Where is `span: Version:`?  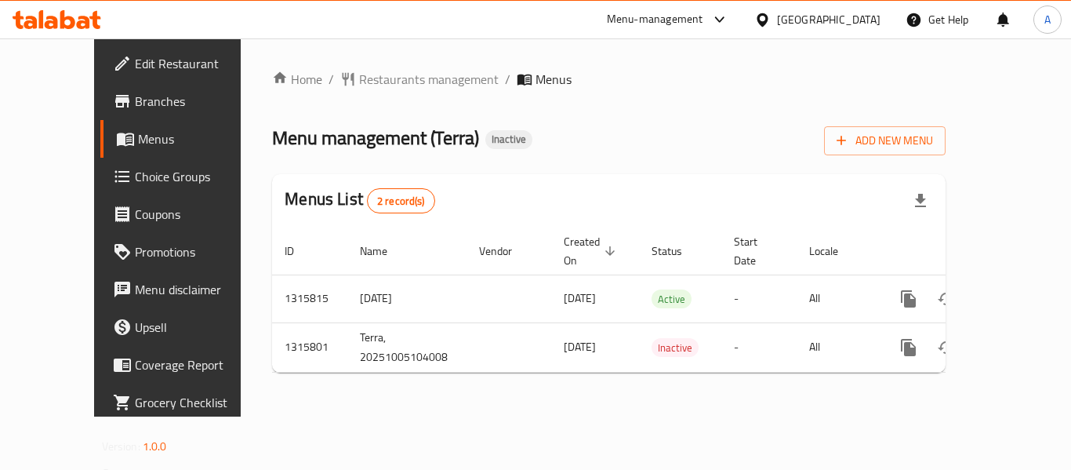
span: Version: is located at coordinates (121, 446).